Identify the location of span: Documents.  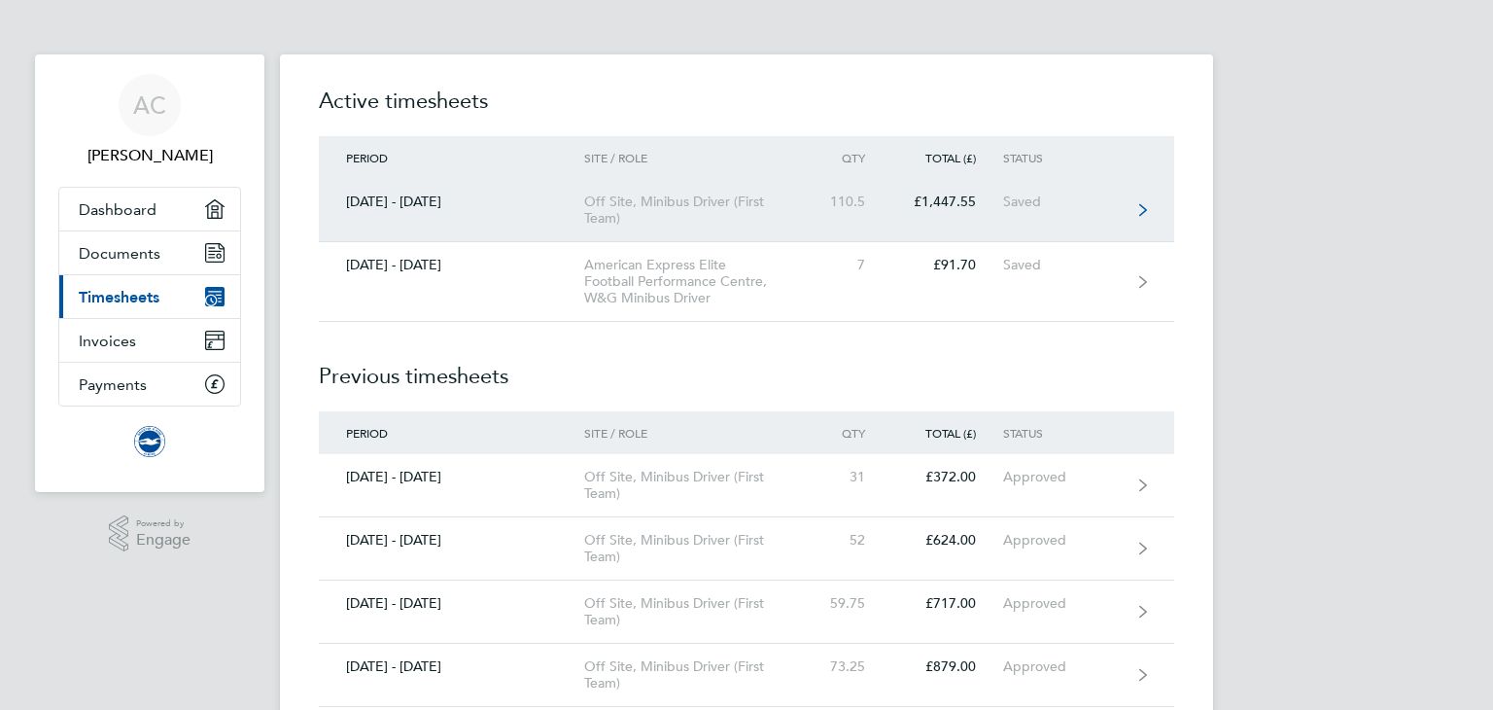
(120, 253).